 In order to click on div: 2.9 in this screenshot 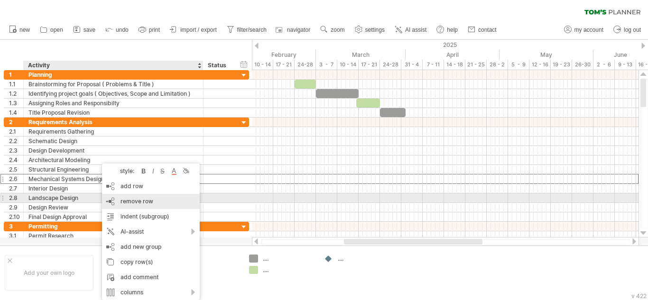, I will do `click(16, 207)`.